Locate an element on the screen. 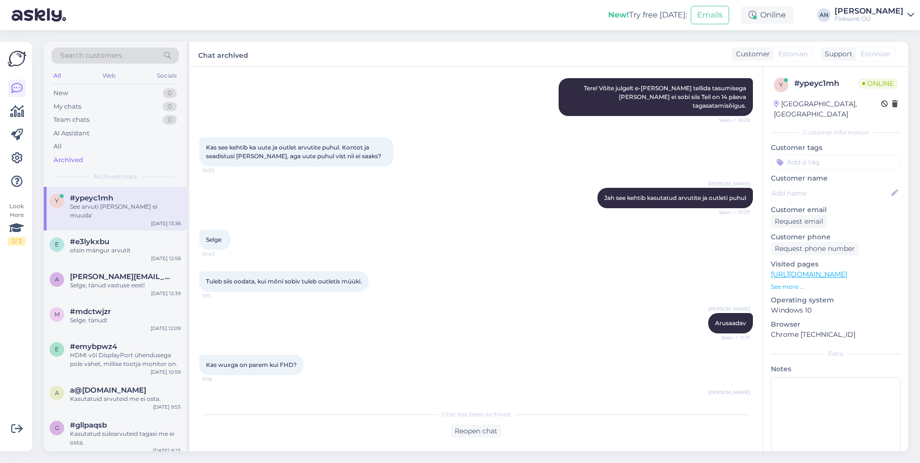 Image resolution: width=920 pixels, height=463 pixels. span: #mdctwjzr is located at coordinates (90, 312).